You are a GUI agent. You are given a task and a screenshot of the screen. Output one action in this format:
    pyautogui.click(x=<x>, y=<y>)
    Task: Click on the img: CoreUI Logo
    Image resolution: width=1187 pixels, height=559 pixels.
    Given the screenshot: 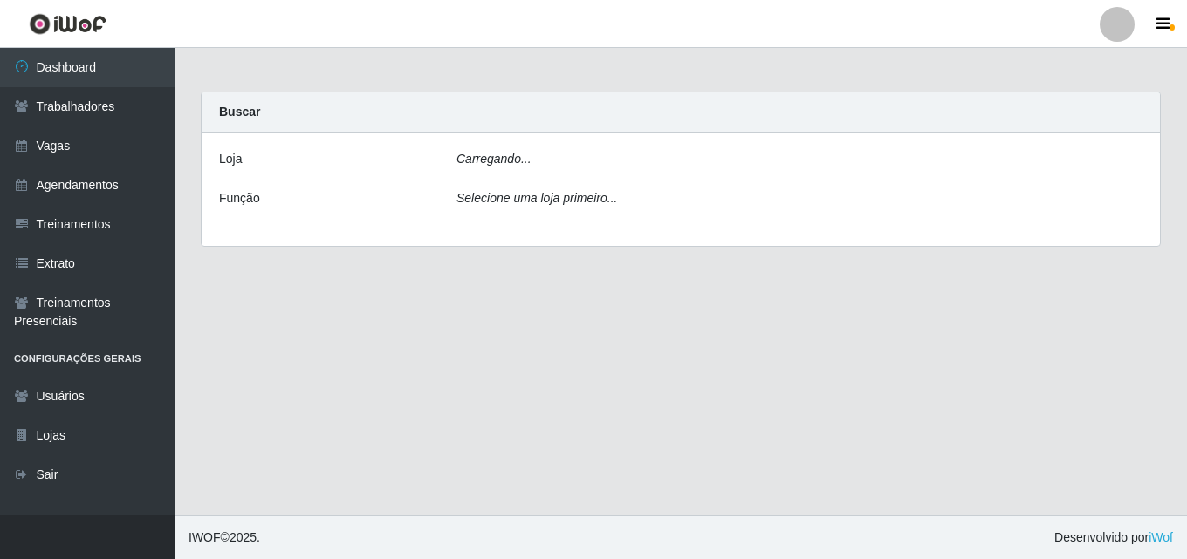 What is the action you would take?
    pyautogui.click(x=67, y=24)
    